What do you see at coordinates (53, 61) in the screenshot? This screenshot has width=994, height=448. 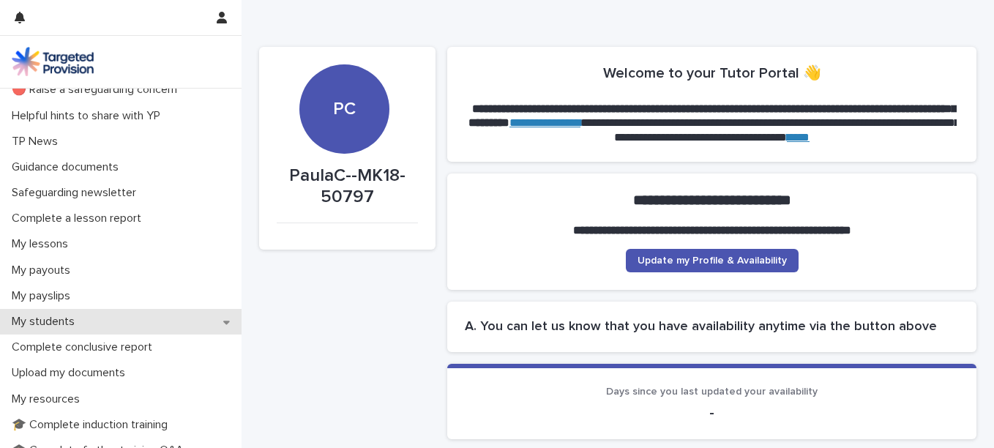 I see `img: M5nRWzHhSzIhMunXDL62` at bounding box center [53, 61].